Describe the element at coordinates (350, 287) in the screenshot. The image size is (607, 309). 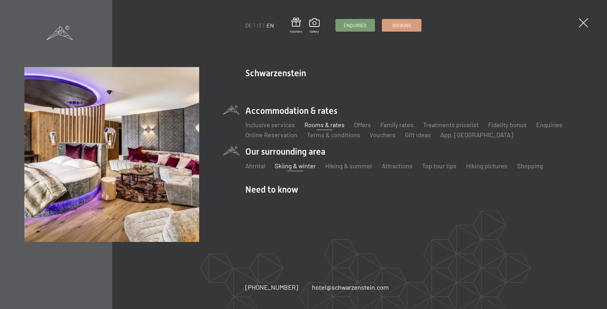
I see `a: hotel@schwarzenstein.com` at that location.